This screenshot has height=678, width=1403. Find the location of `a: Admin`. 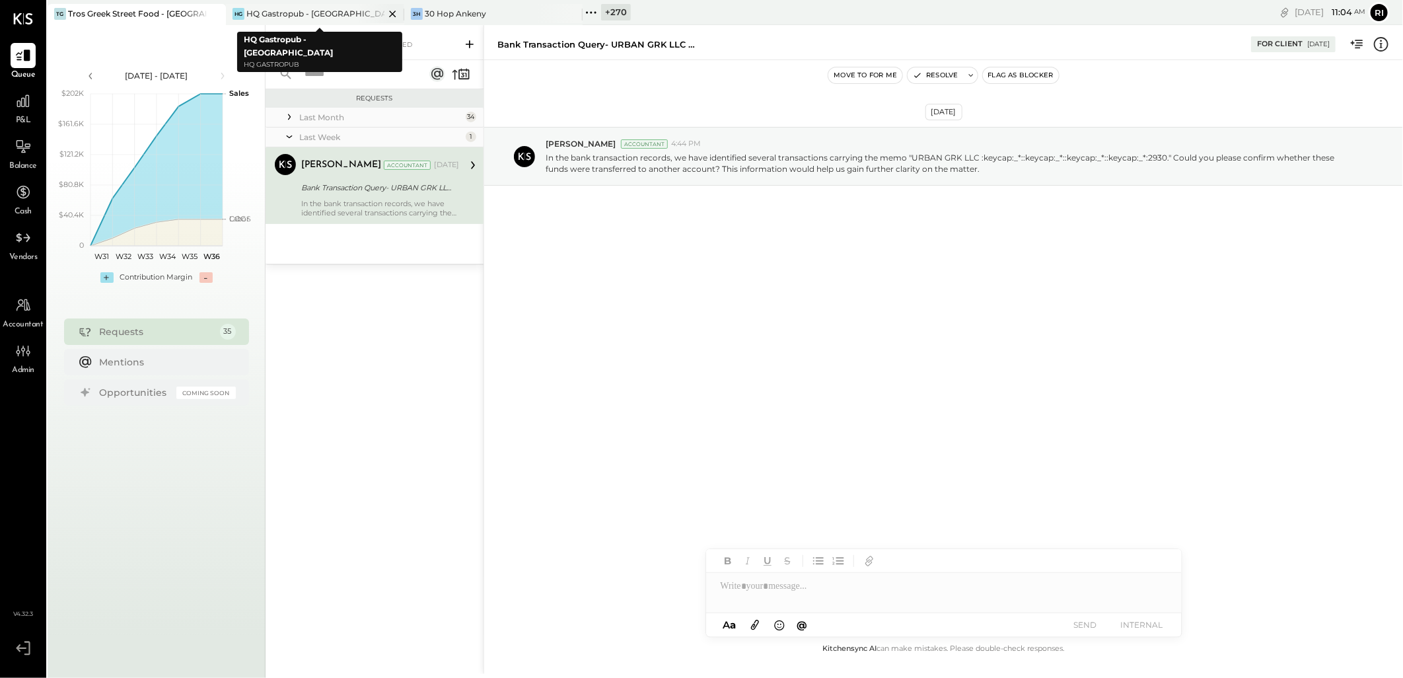

a: Admin is located at coordinates (23, 357).